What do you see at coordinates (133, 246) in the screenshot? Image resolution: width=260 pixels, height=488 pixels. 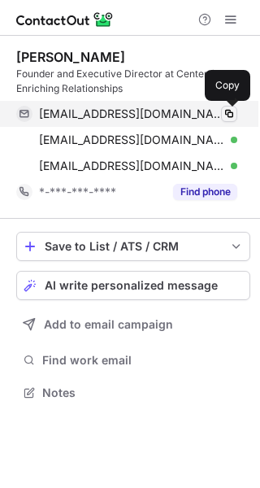 I see `button: save-profile-one-click` at bounding box center [133, 246].